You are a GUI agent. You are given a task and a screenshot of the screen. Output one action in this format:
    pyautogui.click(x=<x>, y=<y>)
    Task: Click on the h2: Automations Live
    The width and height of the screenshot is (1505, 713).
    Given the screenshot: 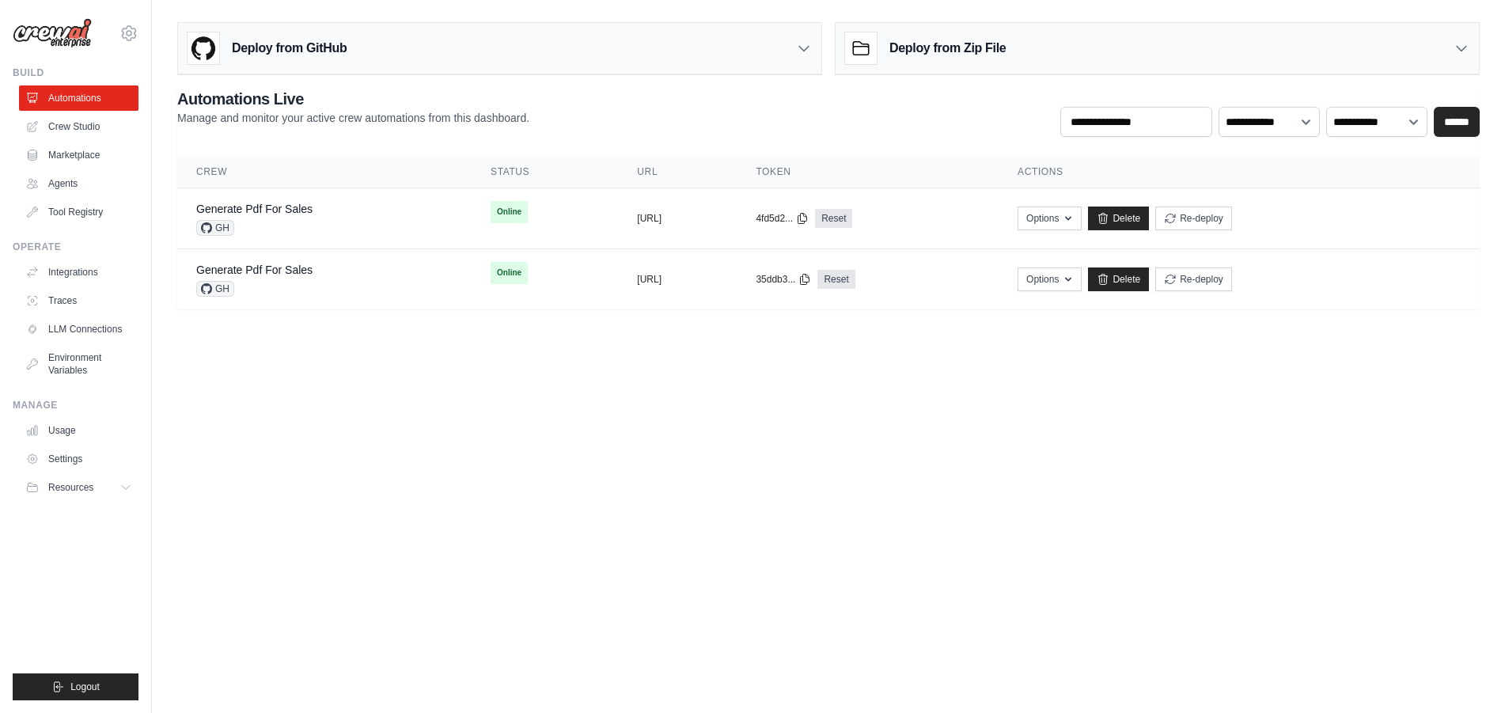 What is the action you would take?
    pyautogui.click(x=353, y=99)
    